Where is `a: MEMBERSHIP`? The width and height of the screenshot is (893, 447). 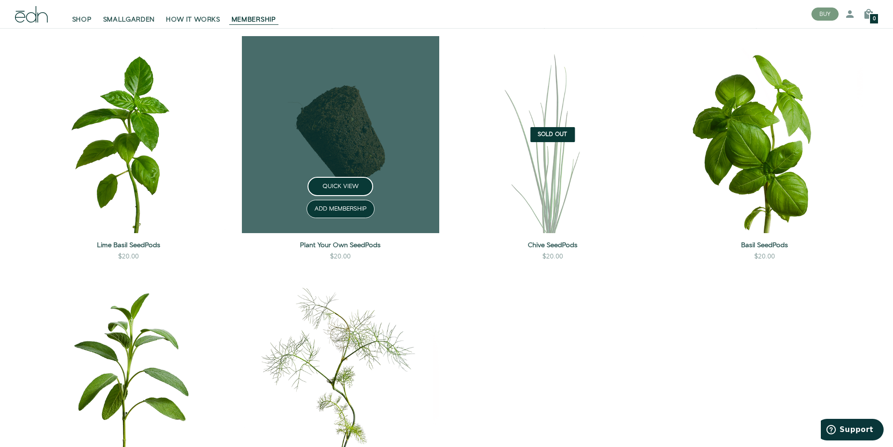
a: MEMBERSHIP is located at coordinates (254, 14).